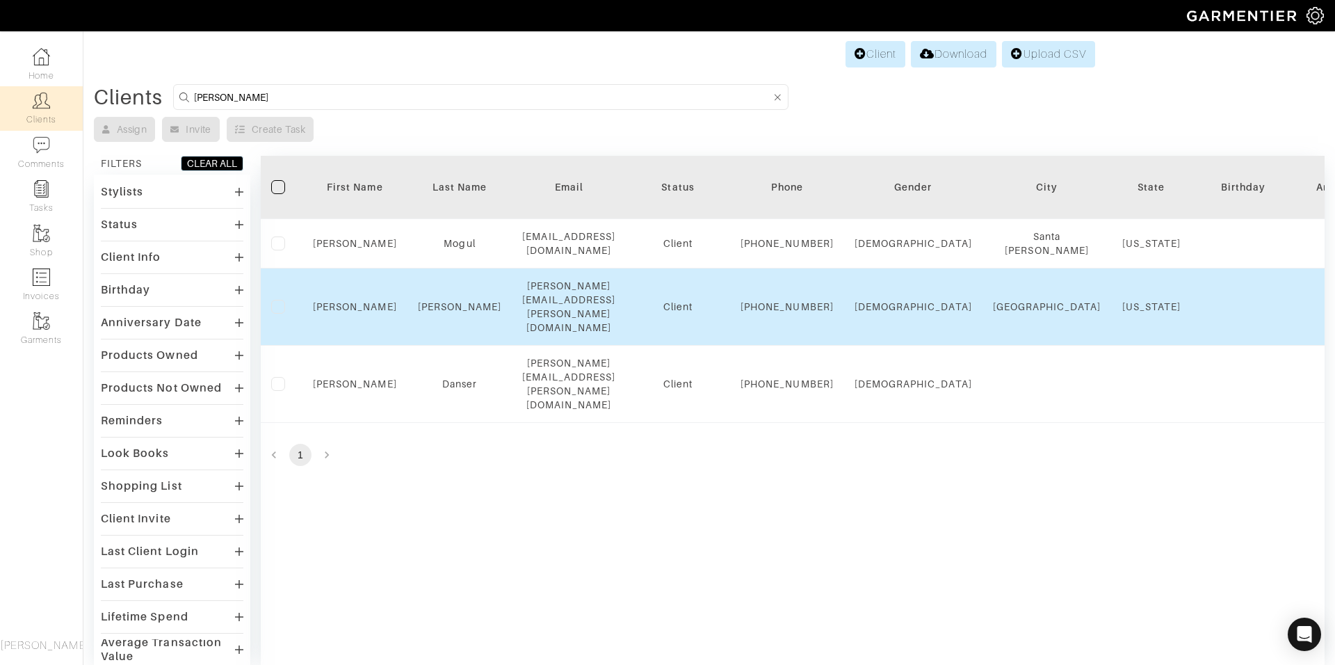 Image resolution: width=1335 pixels, height=665 pixels. What do you see at coordinates (131, 257) in the screenshot?
I see `div: Client Info` at bounding box center [131, 257].